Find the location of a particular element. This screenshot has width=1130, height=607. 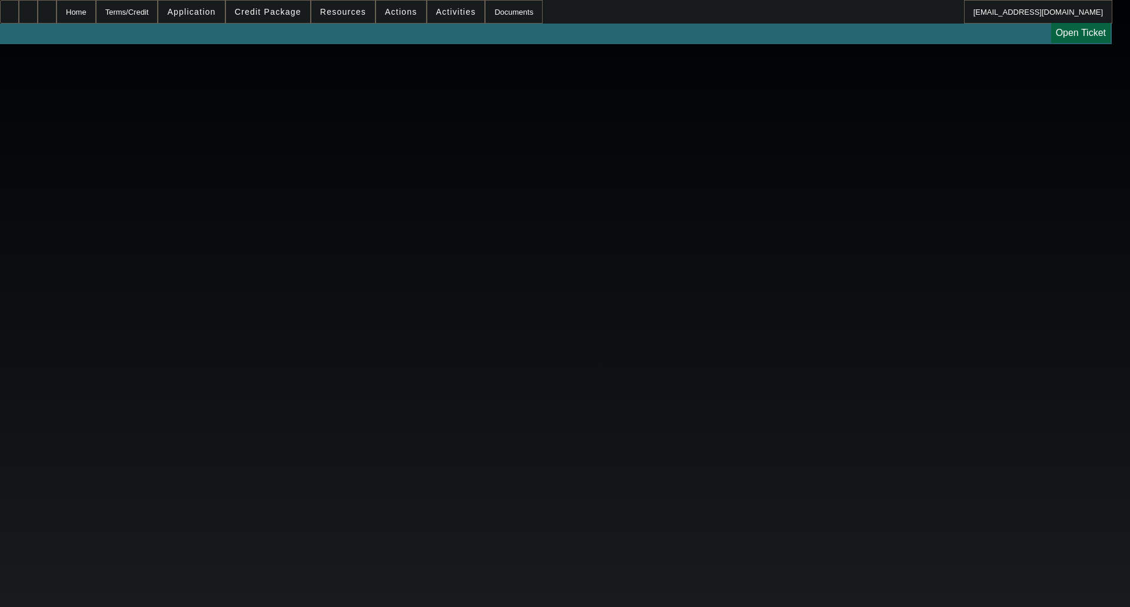

button: Resources is located at coordinates (343, 12).